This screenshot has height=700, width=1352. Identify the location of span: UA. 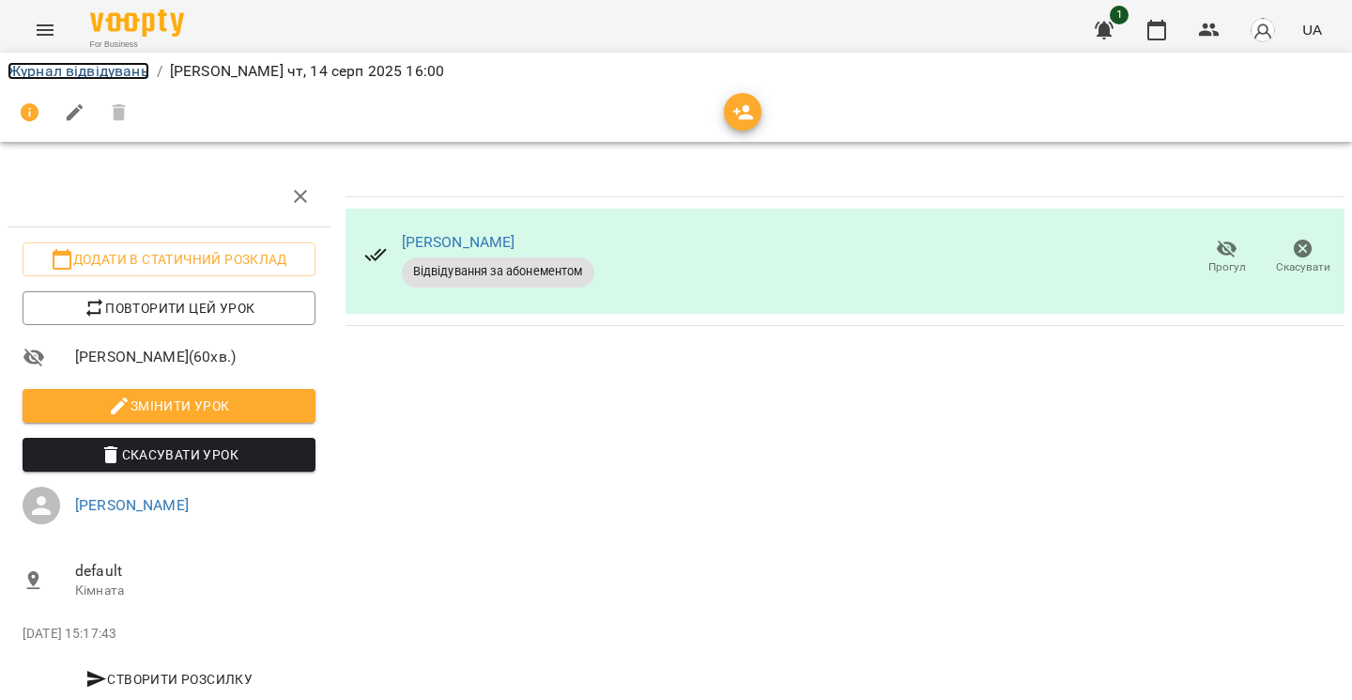
(1312, 29).